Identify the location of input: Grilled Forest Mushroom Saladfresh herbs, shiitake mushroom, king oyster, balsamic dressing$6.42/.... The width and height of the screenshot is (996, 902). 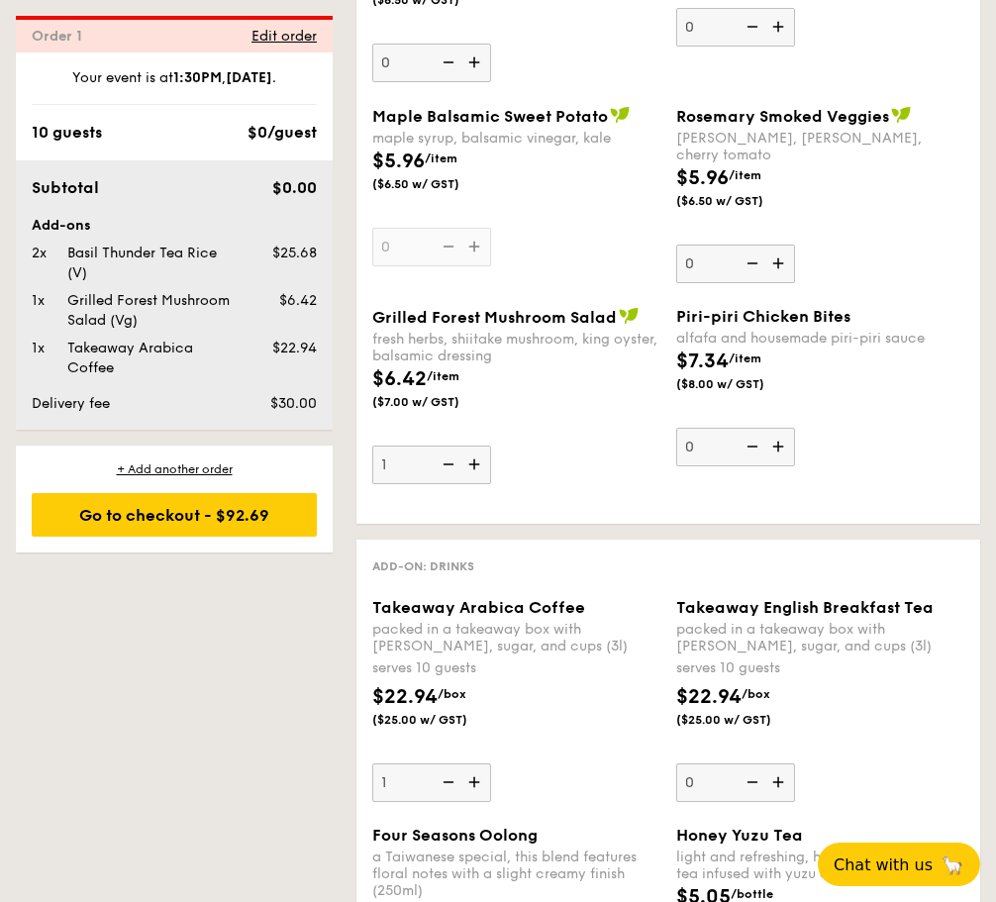
(432, 464).